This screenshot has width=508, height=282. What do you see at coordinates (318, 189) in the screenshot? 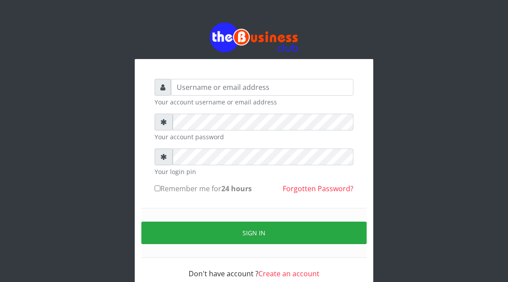
I see `a: Forgotten Password?` at bounding box center [318, 189].